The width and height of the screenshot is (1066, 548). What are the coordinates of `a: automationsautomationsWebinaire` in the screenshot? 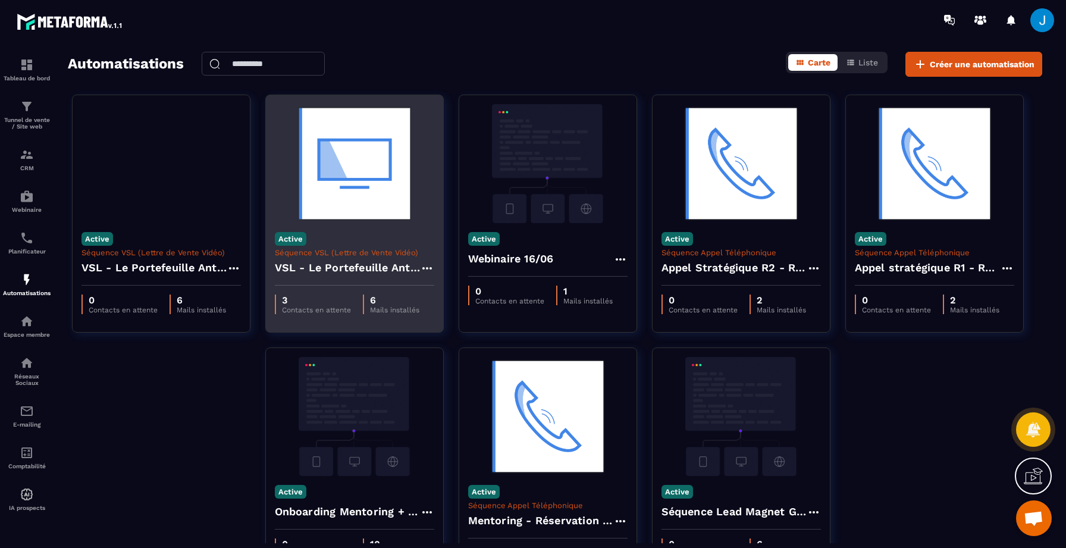 It's located at (27, 201).